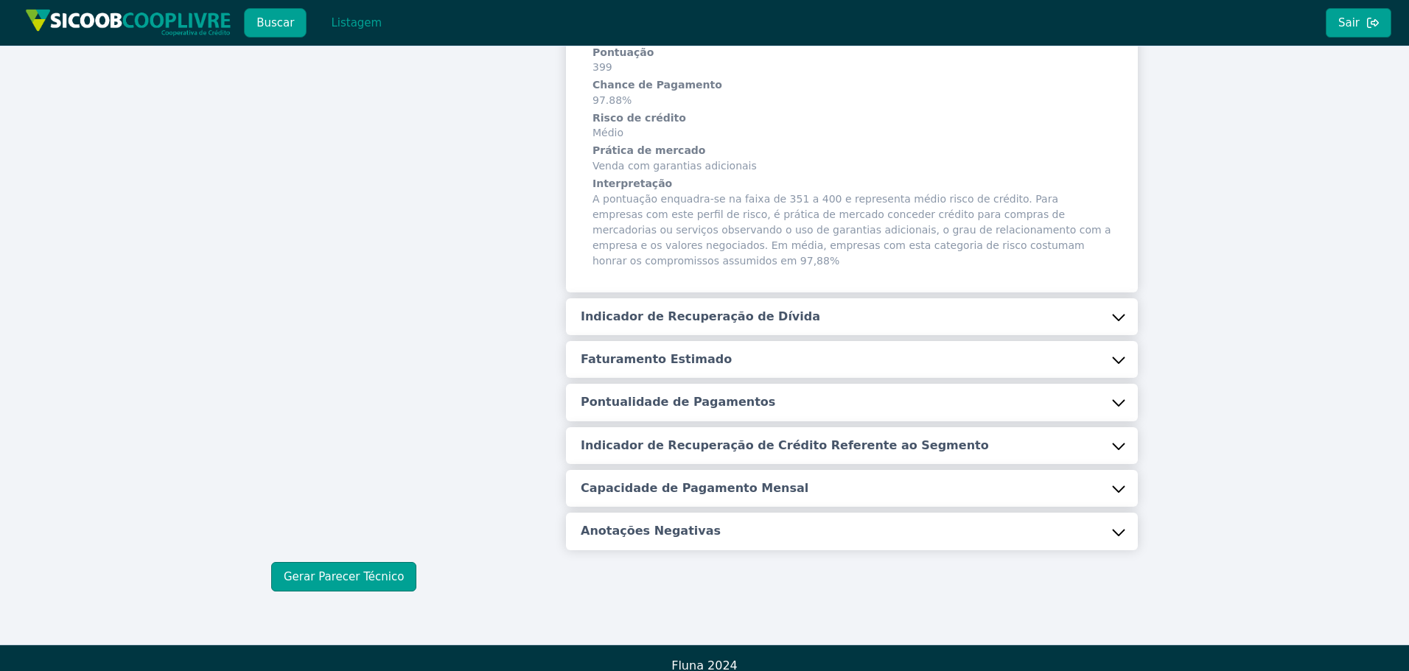  What do you see at coordinates (852, 158) in the screenshot?
I see `span: Venda com garantias adicionais` at bounding box center [852, 158].